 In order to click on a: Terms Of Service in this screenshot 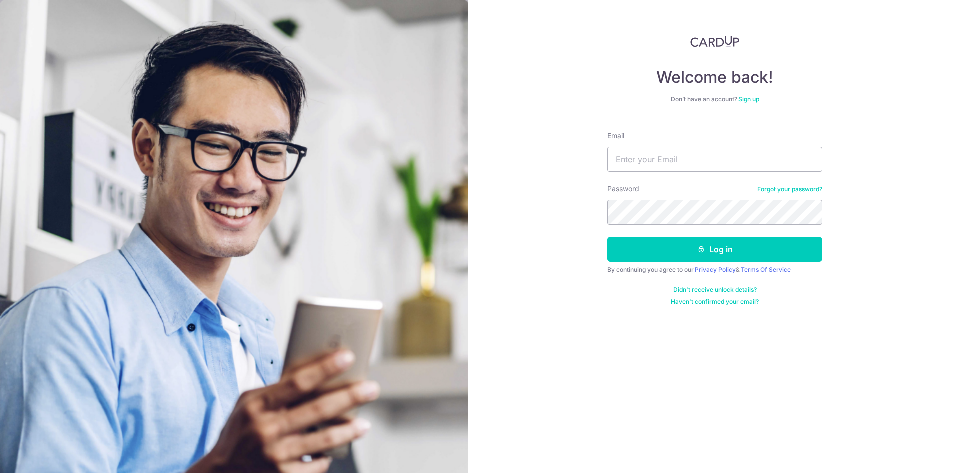, I will do `click(766, 269)`.